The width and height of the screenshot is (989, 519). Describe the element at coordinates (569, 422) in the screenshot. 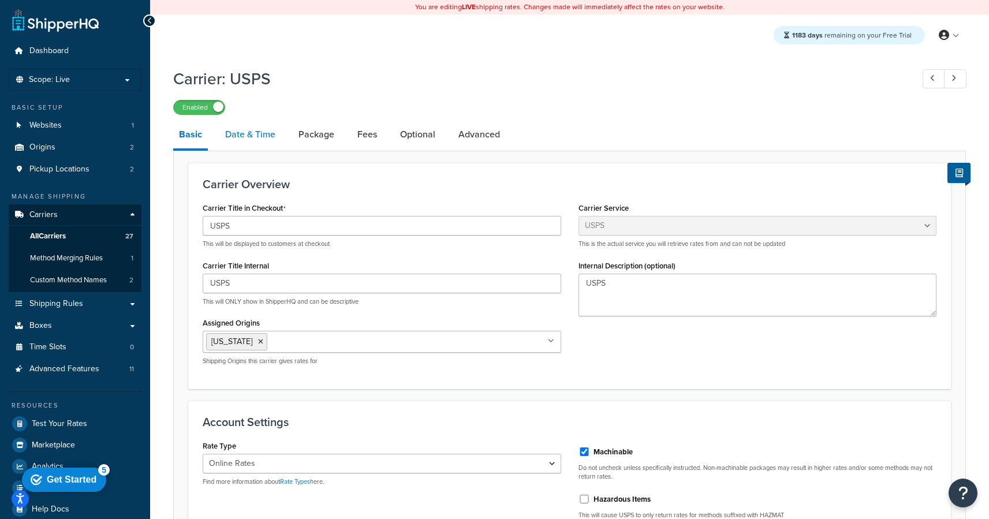

I see `h3: Account Settings` at that location.